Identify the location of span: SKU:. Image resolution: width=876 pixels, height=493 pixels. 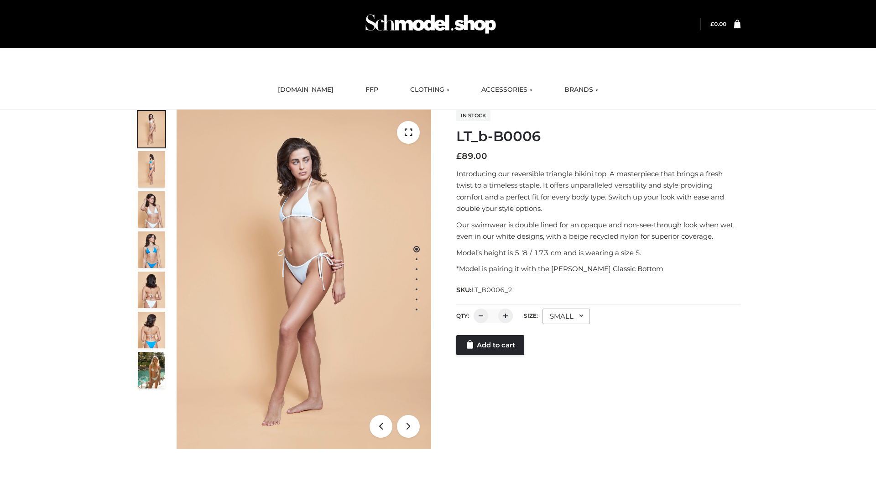
(484, 290).